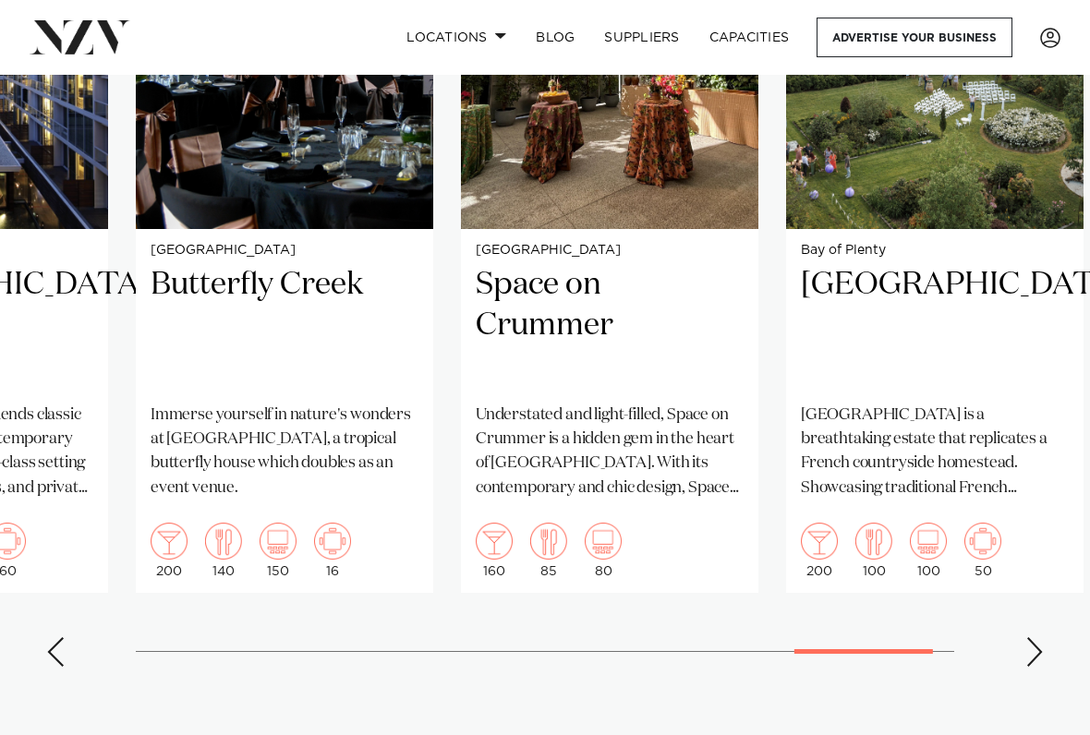  What do you see at coordinates (610, 327) in the screenshot?
I see `h2: Space on Crummer` at bounding box center [610, 327].